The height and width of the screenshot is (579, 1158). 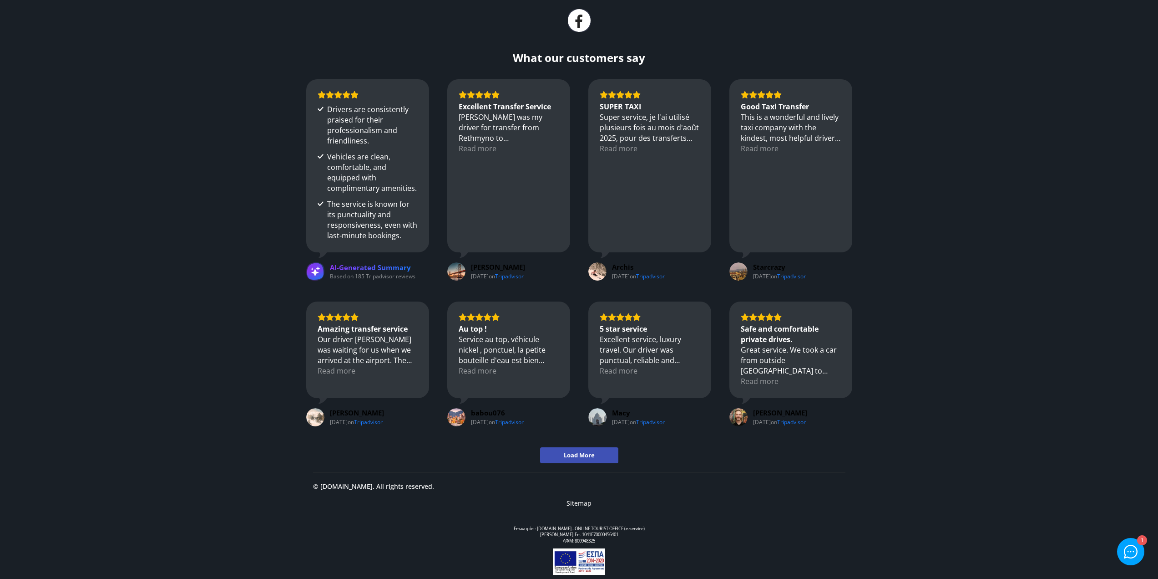 What do you see at coordinates (579, 503) in the screenshot?
I see `a: Sitemap` at bounding box center [579, 503].